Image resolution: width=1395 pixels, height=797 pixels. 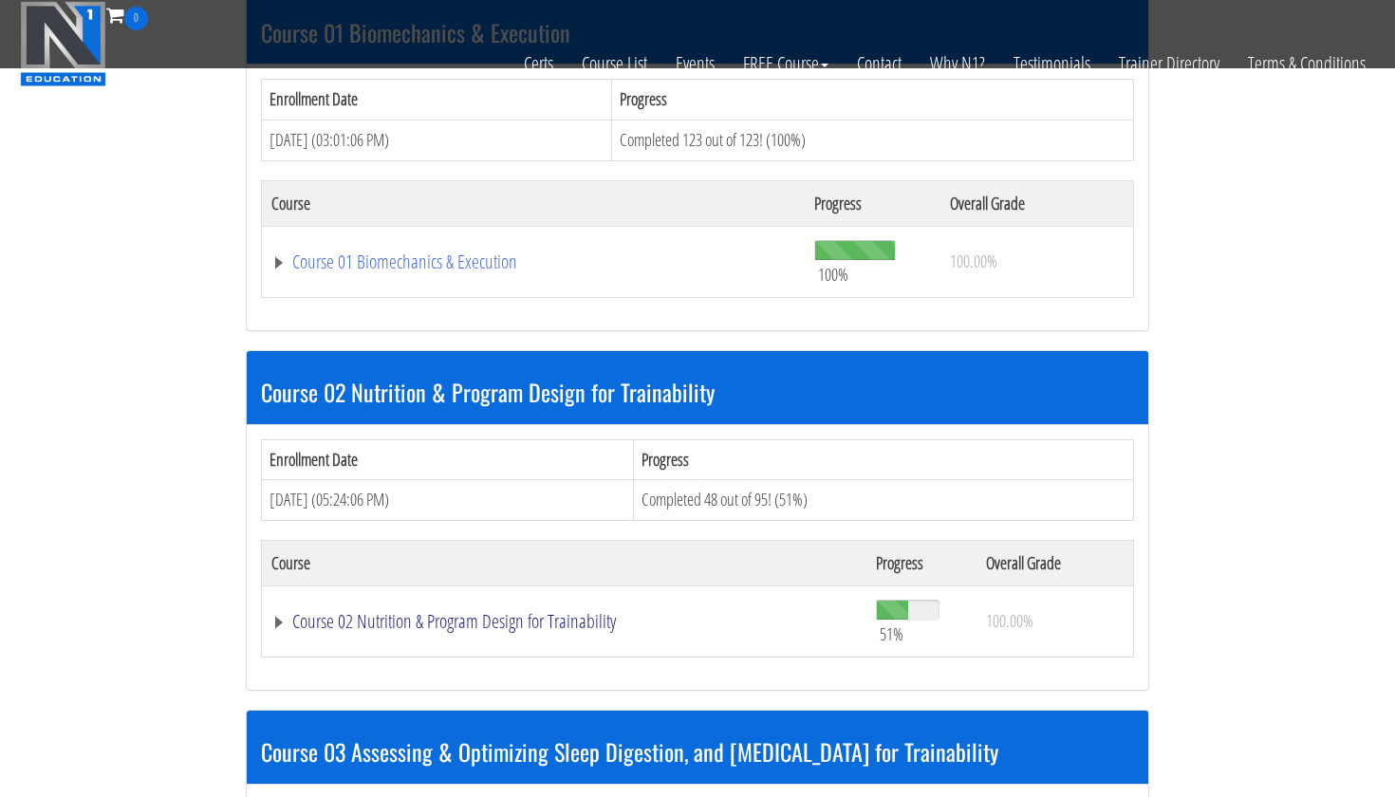 I want to click on td: Completed 48 out of 95! (51%), so click(x=883, y=500).